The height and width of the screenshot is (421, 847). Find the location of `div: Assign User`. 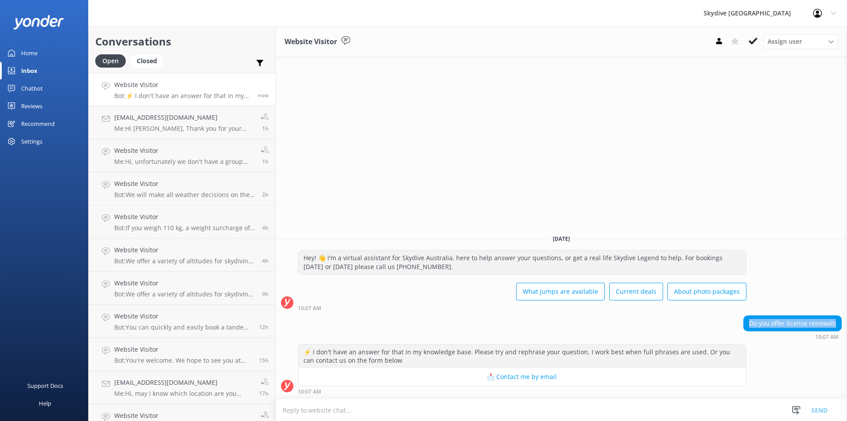

div: Assign User is located at coordinates (801, 41).